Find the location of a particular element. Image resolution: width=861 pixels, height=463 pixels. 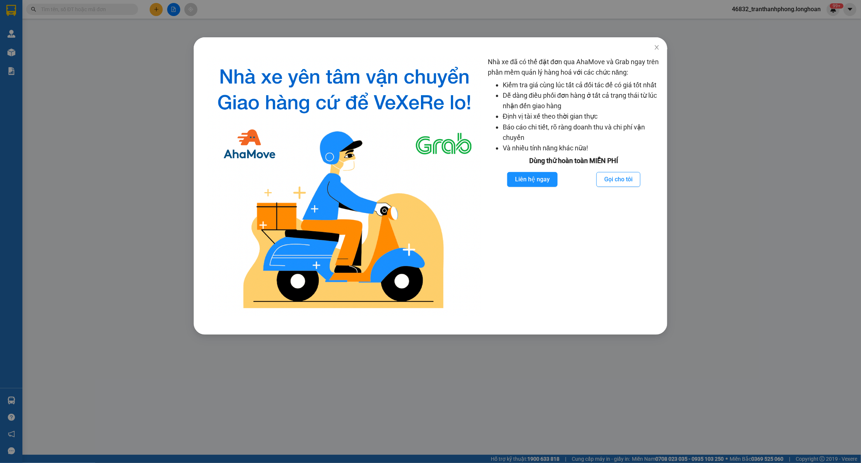

div: Dùng thử hoàn toàn MIỄN PHÍ is located at coordinates (574, 161).